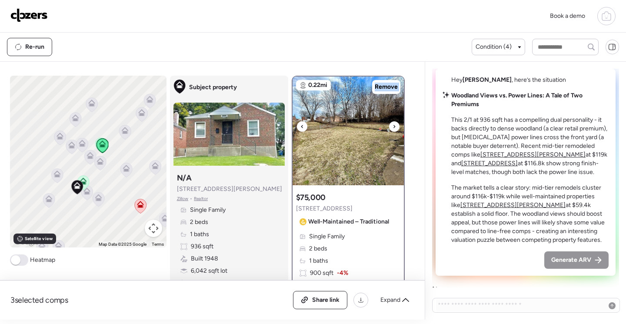 The height and width of the screenshot is (324, 626). Describe the element at coordinates (493, 291) in the screenshot. I see `span: Generating ARV, one moment..` at that location.